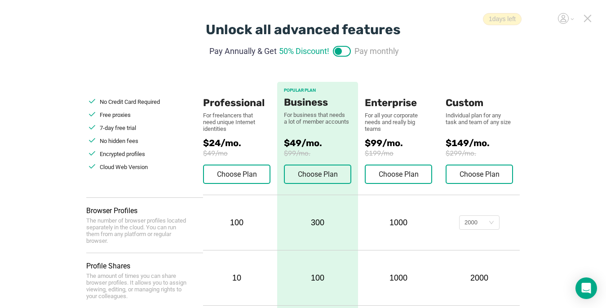 The width and height of the screenshot is (606, 308). I want to click on div: Professional, so click(237, 95).